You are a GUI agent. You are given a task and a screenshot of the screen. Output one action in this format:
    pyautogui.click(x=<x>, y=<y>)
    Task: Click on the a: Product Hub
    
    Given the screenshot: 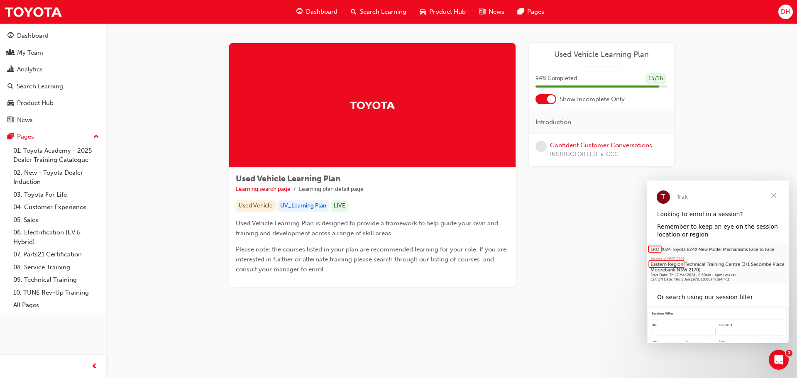 What is the action you would take?
    pyautogui.click(x=53, y=103)
    